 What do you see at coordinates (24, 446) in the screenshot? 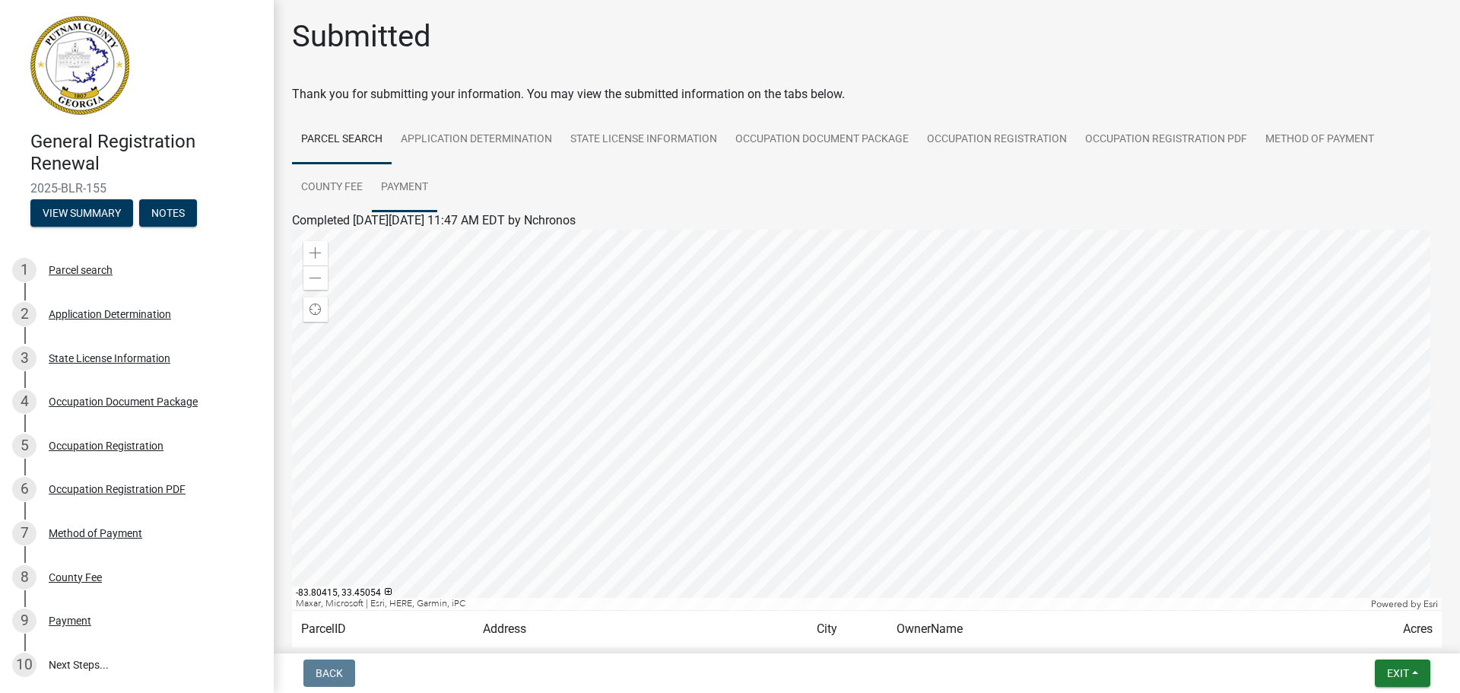
I see `div: 5` at bounding box center [24, 446].